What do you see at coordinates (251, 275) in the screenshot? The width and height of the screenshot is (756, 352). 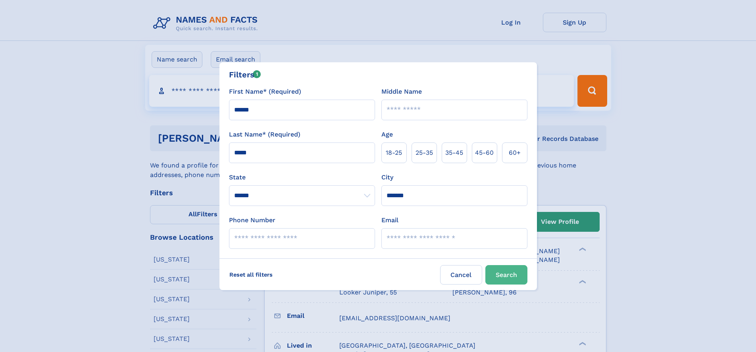 I see `label: Reset all filters` at bounding box center [251, 275].